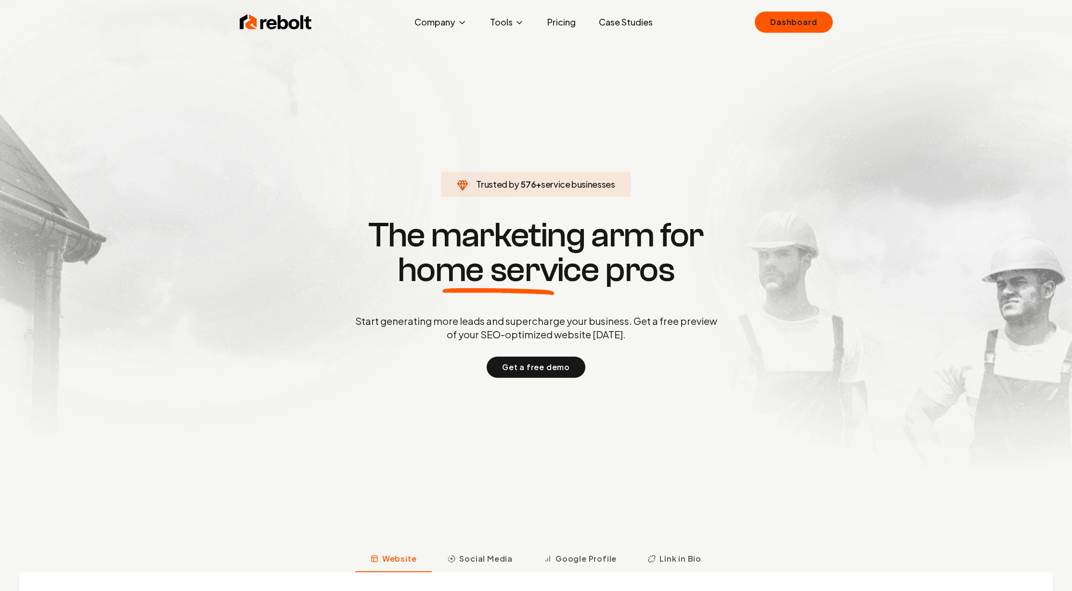 This screenshot has height=591, width=1072. I want to click on button: Company, so click(441, 22).